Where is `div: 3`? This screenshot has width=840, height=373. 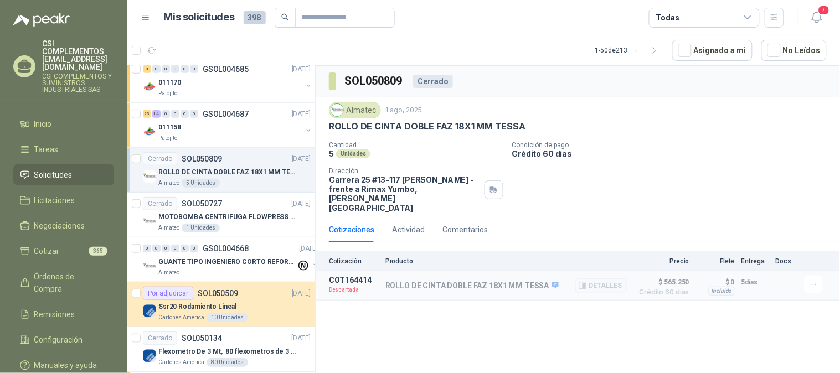
div: 3 is located at coordinates (147, 69).